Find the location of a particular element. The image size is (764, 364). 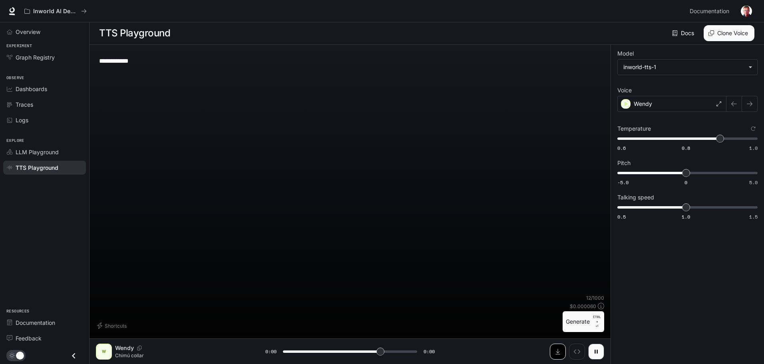

span: TTS Playground is located at coordinates (37, 167).